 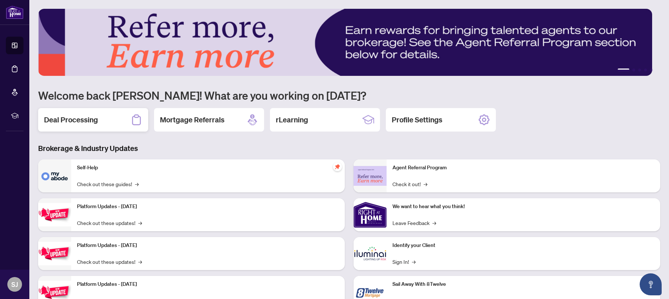 I want to click on h2: Profile Settings, so click(x=417, y=120).